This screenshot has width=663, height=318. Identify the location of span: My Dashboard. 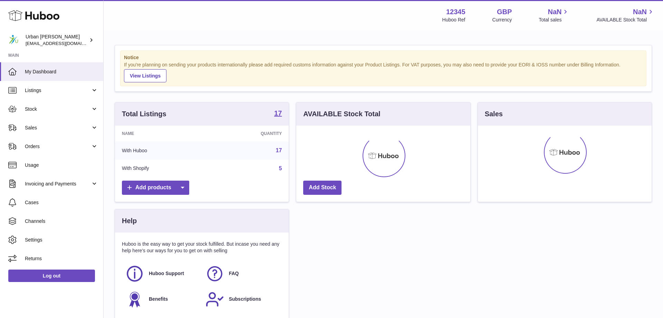
(62, 72).